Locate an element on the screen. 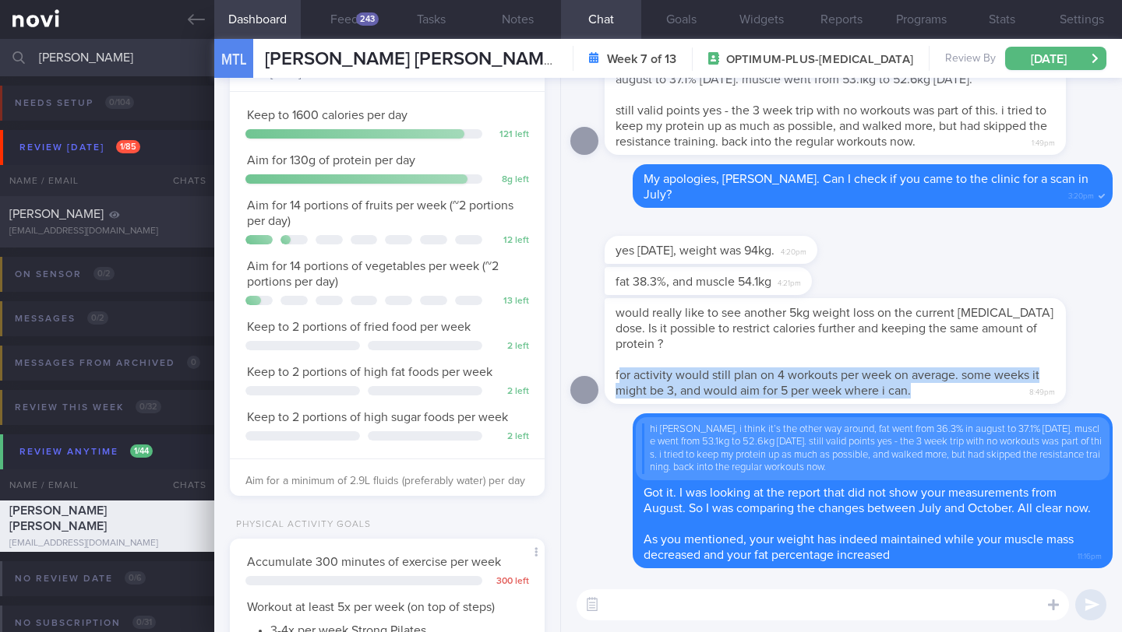  span: Accumulate 300 minutes of exercise per week is located at coordinates (374, 562).